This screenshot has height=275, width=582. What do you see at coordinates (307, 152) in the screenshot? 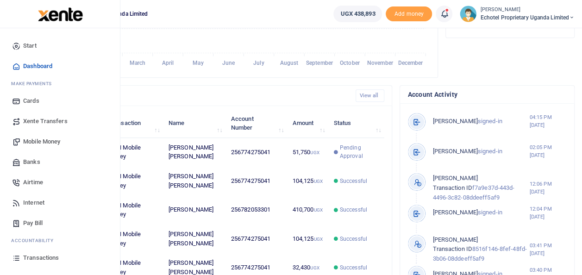
I see `td: 51,750` at bounding box center [307, 152].